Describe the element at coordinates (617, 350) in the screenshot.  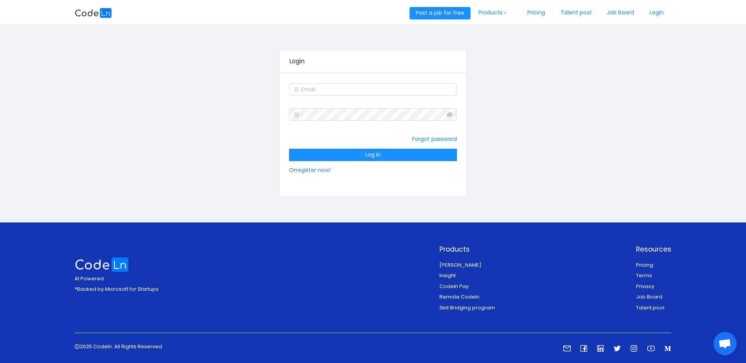
I see `a: icon: twitter` at that location.